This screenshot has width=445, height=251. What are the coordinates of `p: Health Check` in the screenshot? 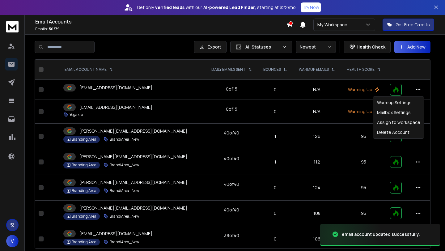 It's located at (371, 47).